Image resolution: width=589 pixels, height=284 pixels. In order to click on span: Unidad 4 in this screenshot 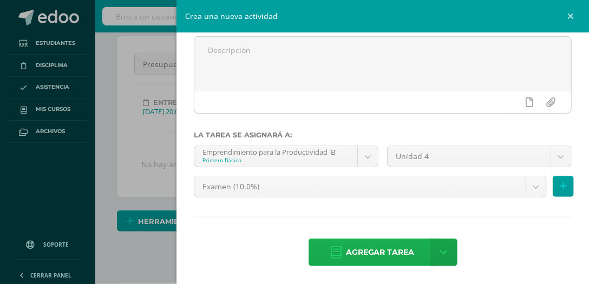, I will do `click(469, 156)`.